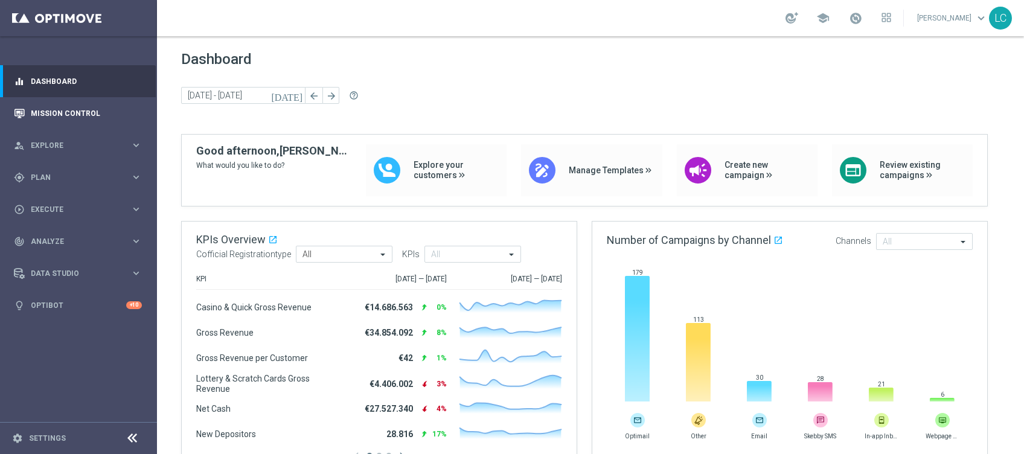 The image size is (1024, 454). I want to click on span: Execute, so click(80, 210).